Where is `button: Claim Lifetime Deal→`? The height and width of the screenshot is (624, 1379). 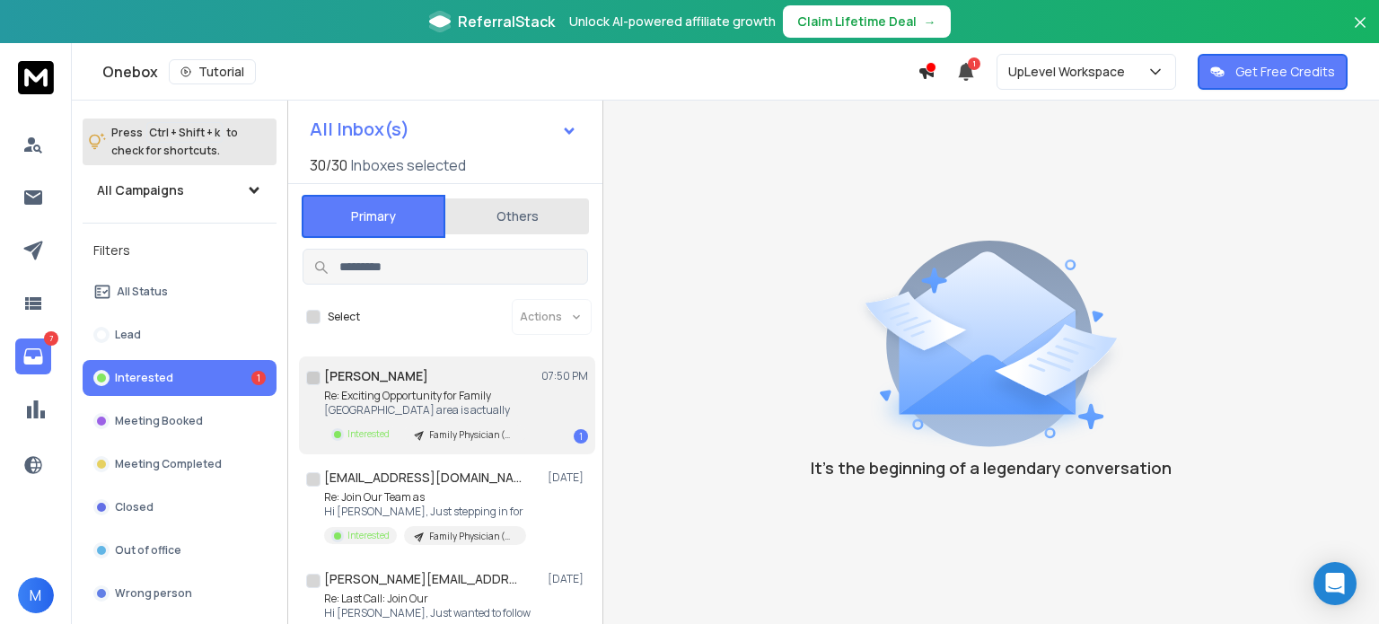 button: Claim Lifetime Deal→ is located at coordinates (866, 22).